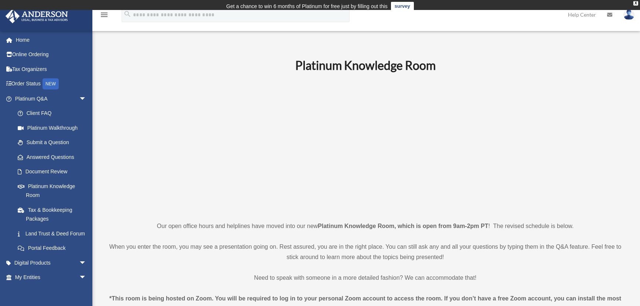 The image size is (640, 306). What do you see at coordinates (51, 40) in the screenshot?
I see `a: Home` at bounding box center [51, 40].